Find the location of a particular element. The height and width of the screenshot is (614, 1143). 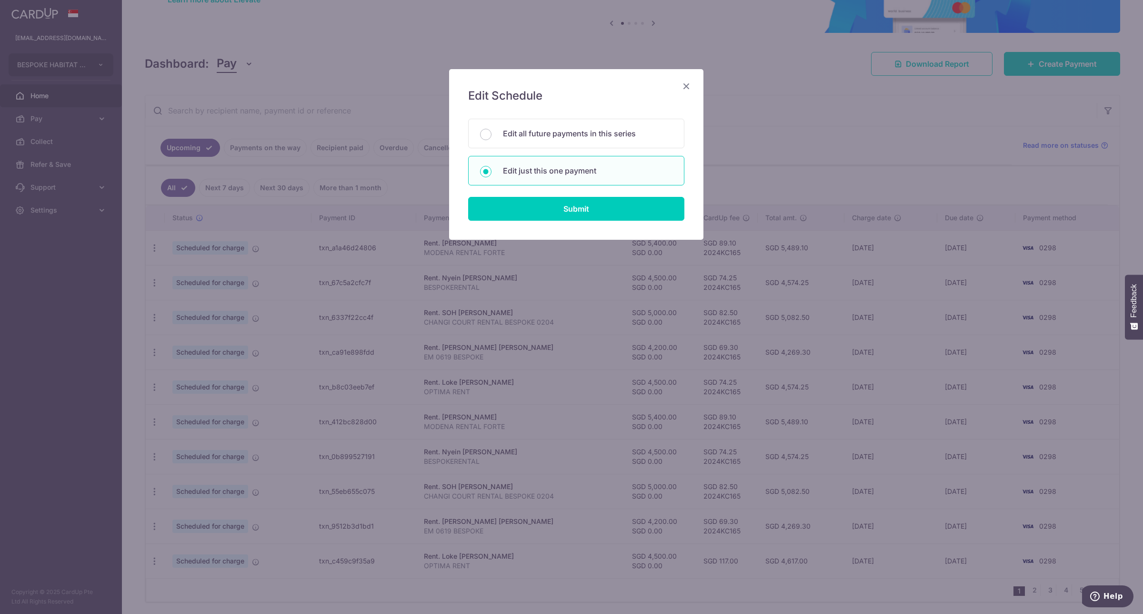

span: Help is located at coordinates (31, 11).